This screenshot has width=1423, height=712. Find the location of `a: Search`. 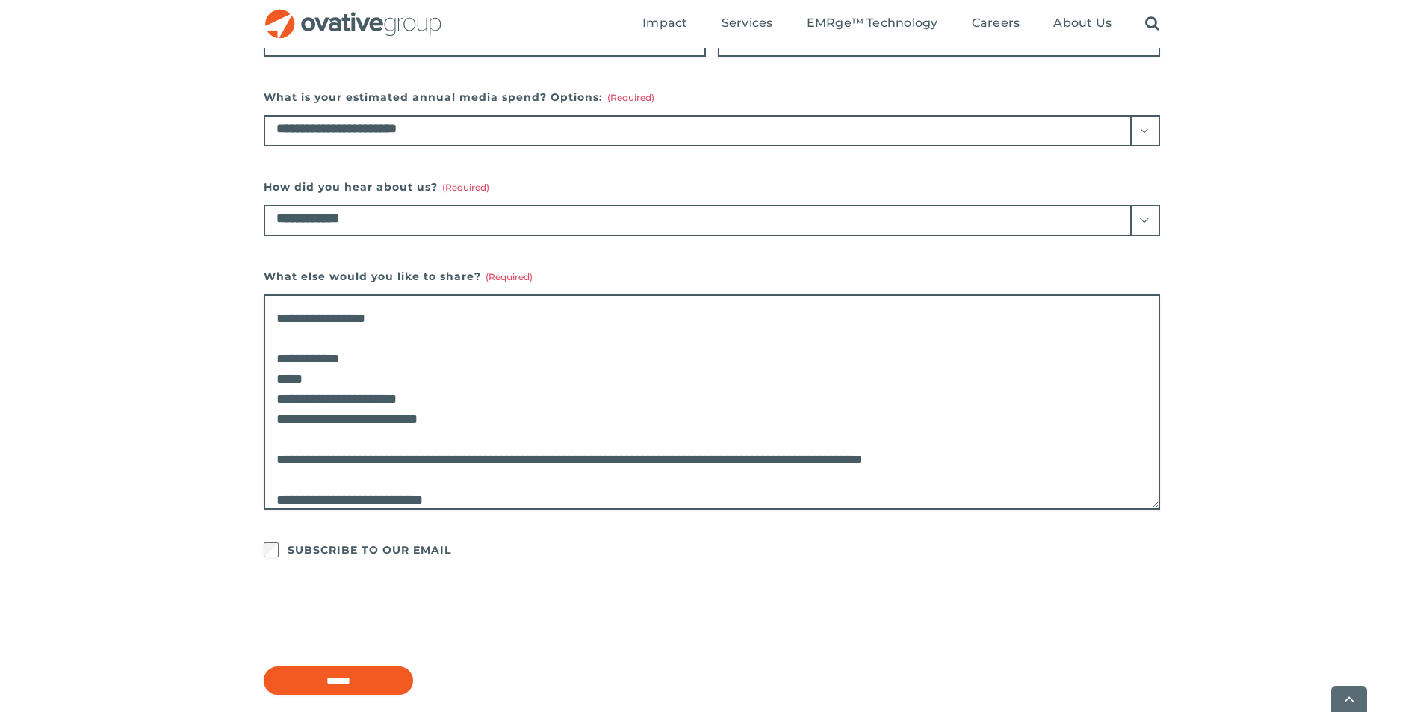

a: Search is located at coordinates (1152, 24).